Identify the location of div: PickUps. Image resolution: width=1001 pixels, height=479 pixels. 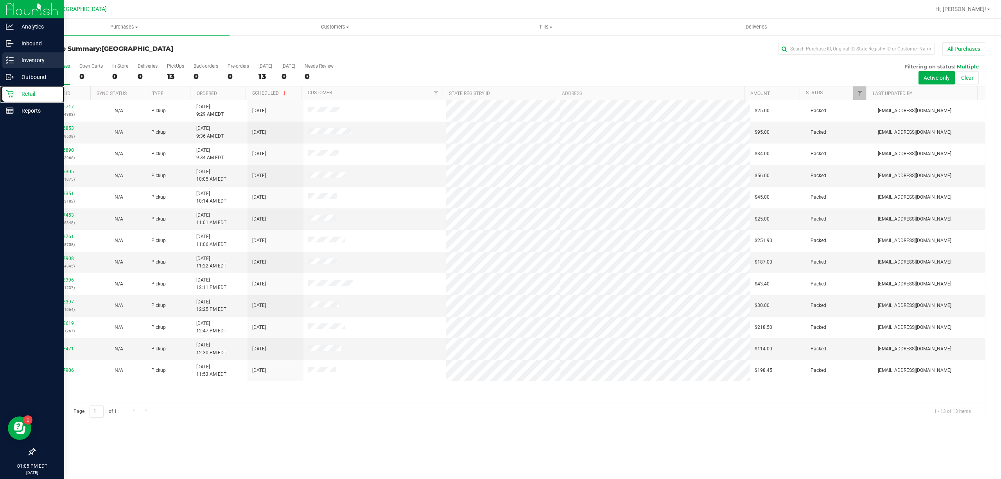
(176, 66).